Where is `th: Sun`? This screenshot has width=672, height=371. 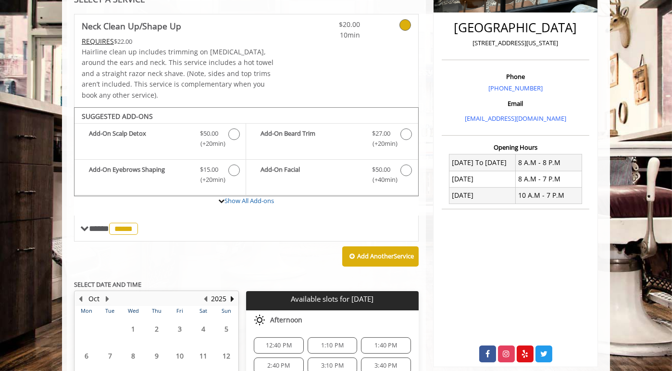 th: Sun is located at coordinates (227, 311).